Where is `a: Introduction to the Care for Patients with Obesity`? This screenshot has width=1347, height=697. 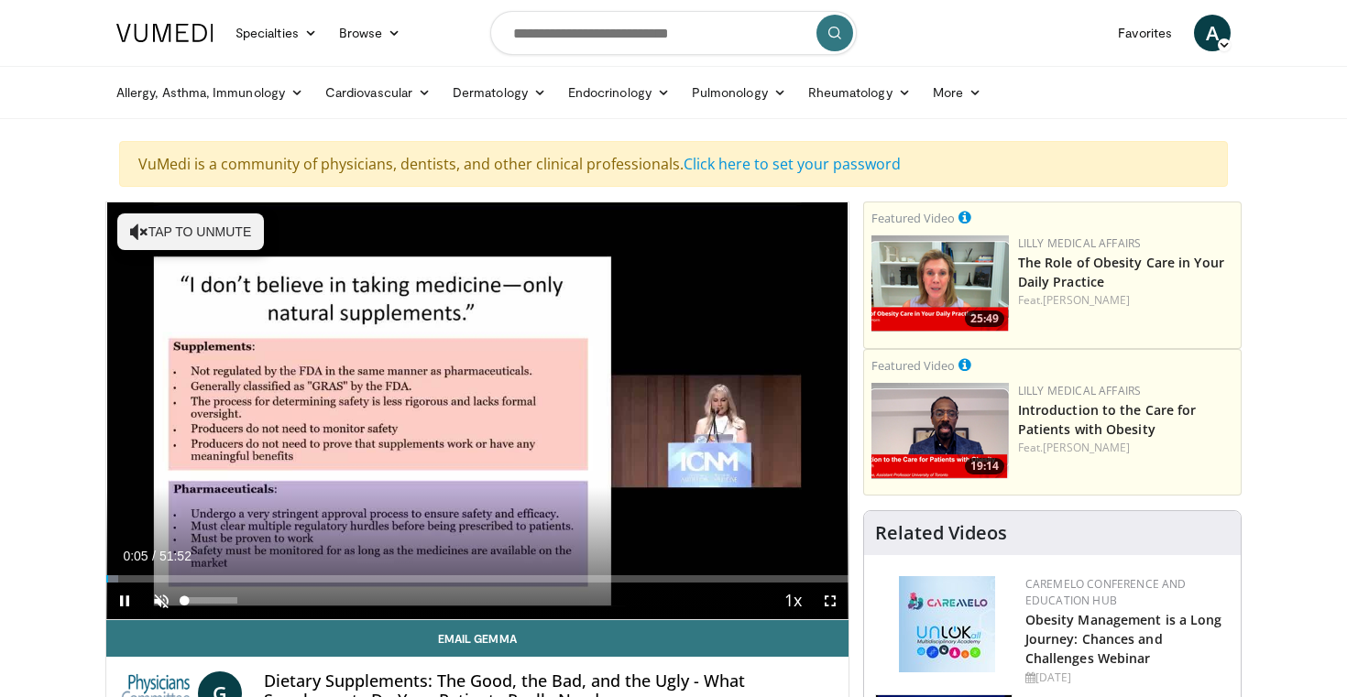 a: Introduction to the Care for Patients with Obesity is located at coordinates (1107, 420).